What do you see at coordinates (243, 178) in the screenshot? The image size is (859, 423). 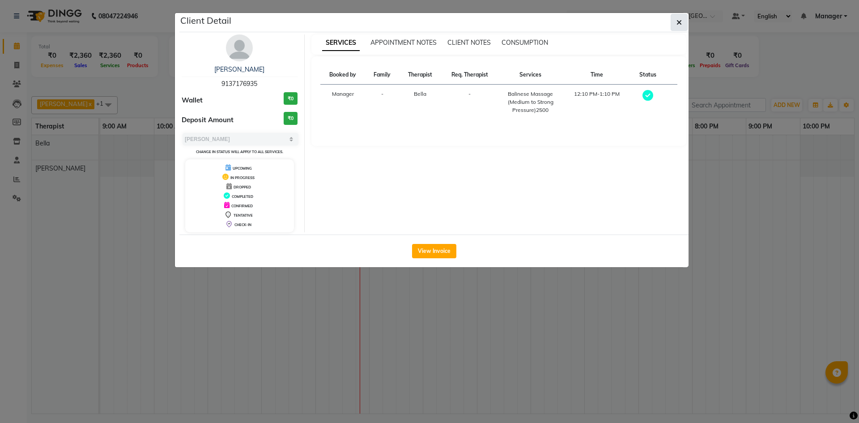 I see `span: IN PROGRESS` at bounding box center [243, 178].